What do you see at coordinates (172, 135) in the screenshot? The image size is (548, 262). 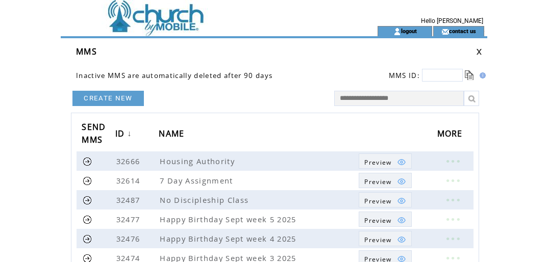 I see `span: NAME` at bounding box center [172, 135].